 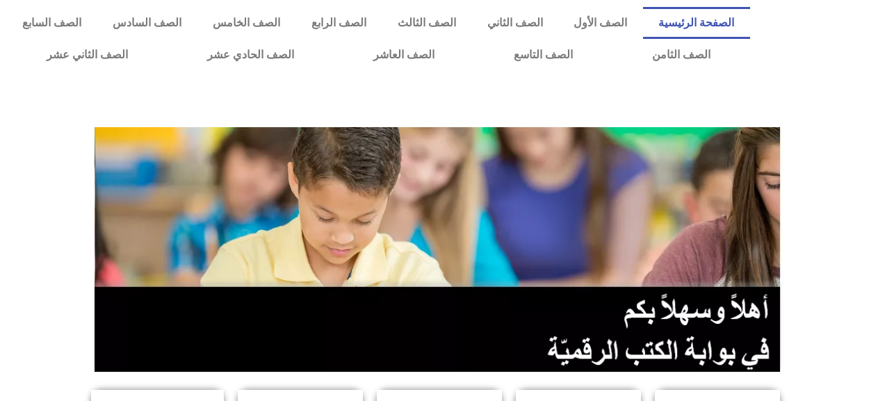 What do you see at coordinates (247, 23) in the screenshot?
I see `a: الصف الخامس` at bounding box center [247, 23].